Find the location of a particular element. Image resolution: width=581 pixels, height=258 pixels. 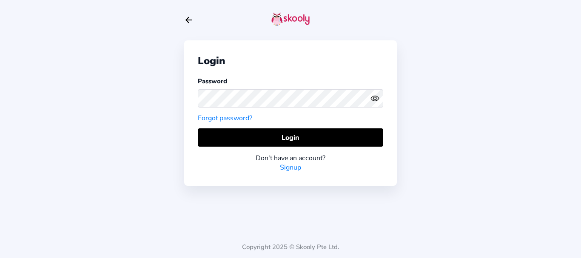

button: eye outlineeye off outline is located at coordinates (377, 98).